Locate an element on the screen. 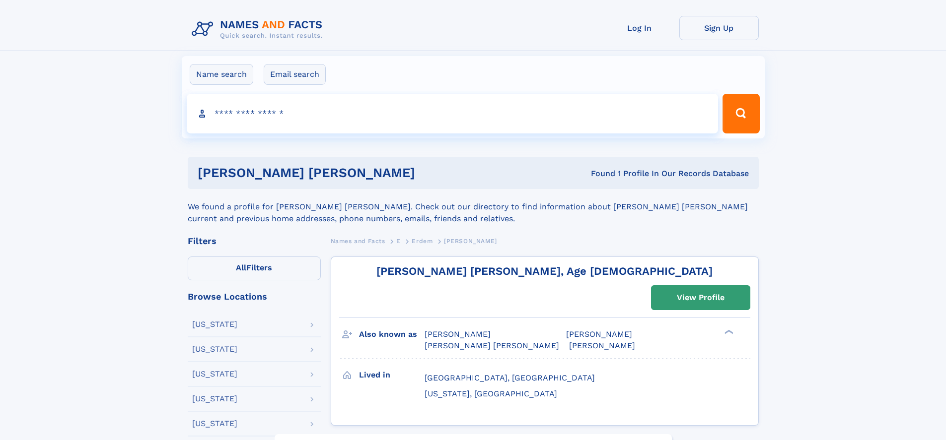 The image size is (946, 440). h3: Also known as is located at coordinates (392, 335).